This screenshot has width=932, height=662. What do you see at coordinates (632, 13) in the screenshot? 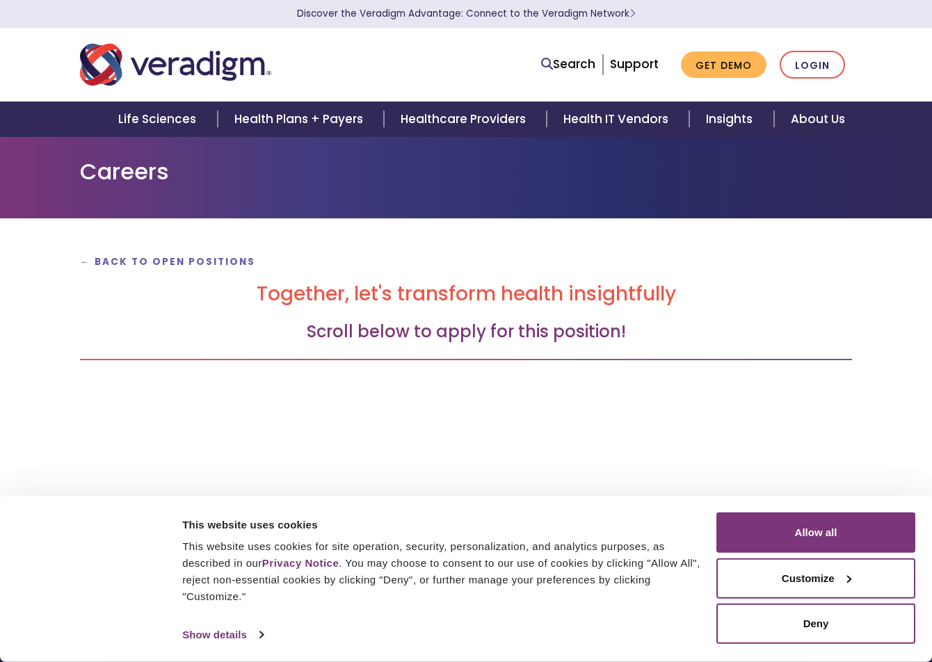
I see `span: Learn More` at bounding box center [632, 13].